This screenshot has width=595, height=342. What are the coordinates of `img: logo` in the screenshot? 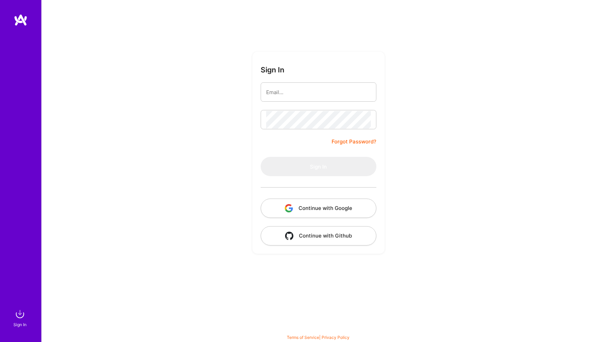 It's located at (21, 20).